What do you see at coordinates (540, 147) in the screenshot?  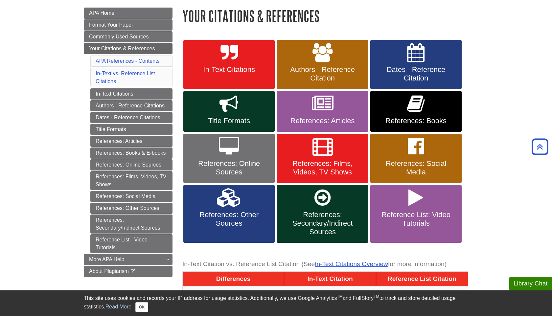 I see `a: Back to Top` at bounding box center [540, 147].